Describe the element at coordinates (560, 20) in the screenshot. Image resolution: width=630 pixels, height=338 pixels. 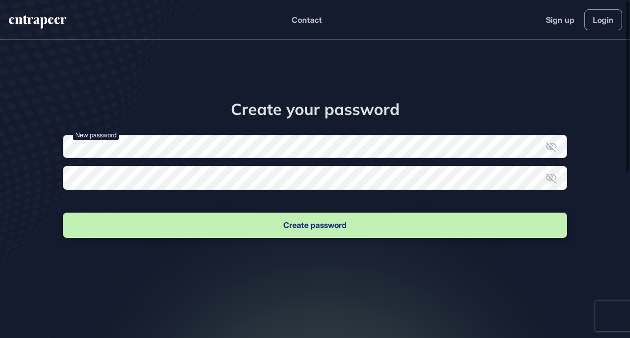
I see `a: Sign up` at that location.